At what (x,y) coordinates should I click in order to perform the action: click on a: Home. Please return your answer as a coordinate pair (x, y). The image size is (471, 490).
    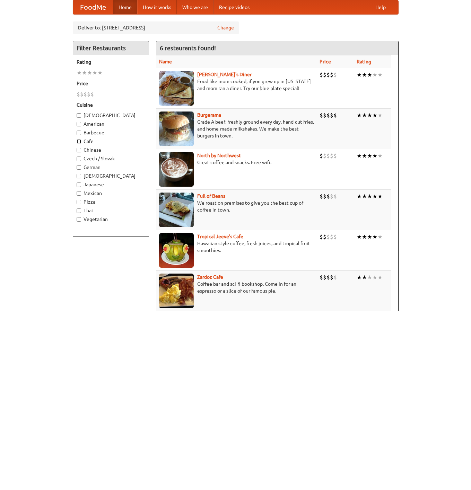
    Looking at the image, I should click on (125, 7).